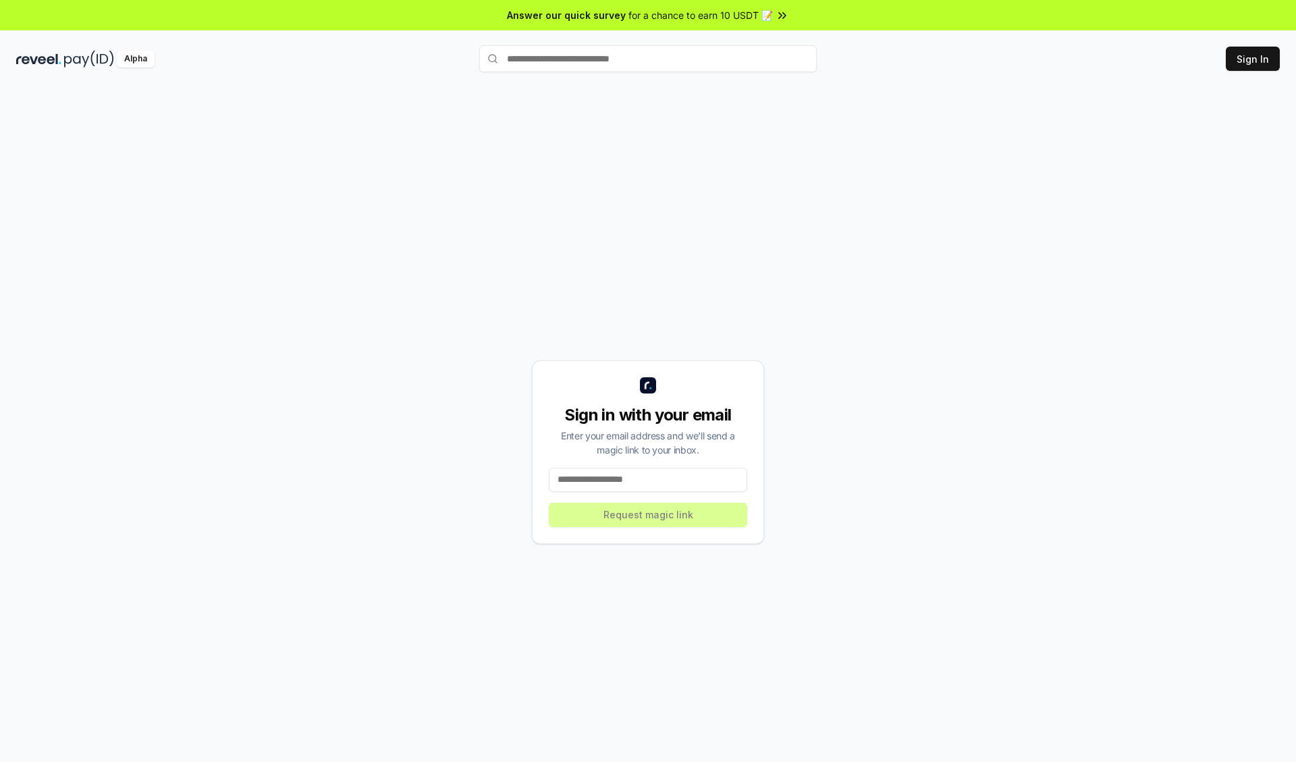 Image resolution: width=1296 pixels, height=762 pixels. I want to click on img: pay_id, so click(89, 59).